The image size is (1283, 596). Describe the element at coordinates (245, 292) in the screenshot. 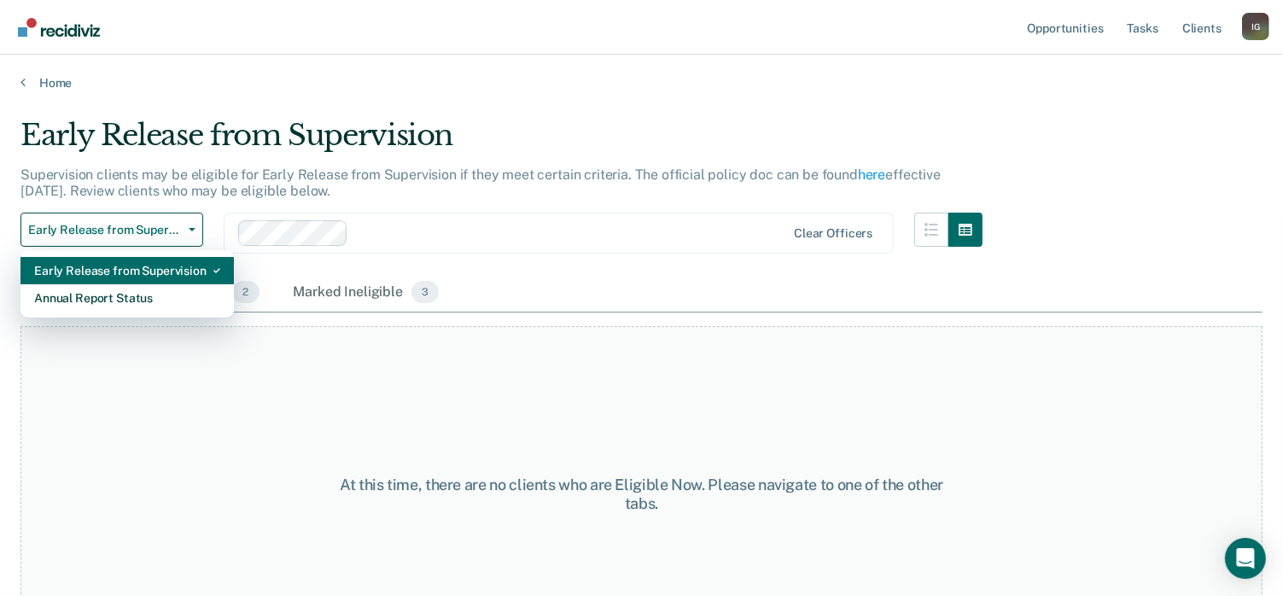

I see `span: 2` at that location.